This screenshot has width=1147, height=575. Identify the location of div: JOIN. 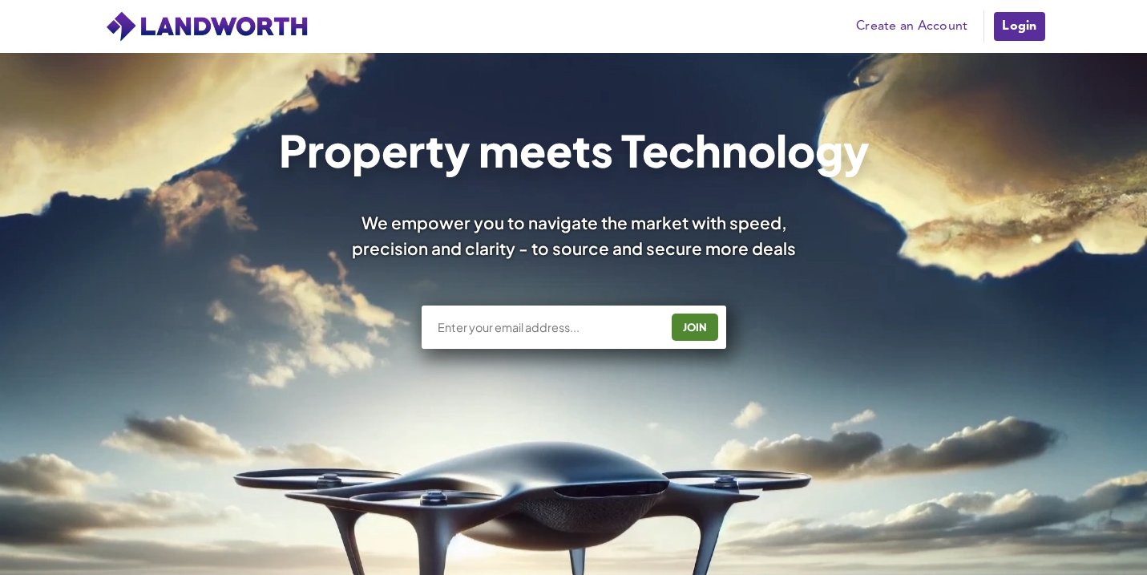
(695, 327).